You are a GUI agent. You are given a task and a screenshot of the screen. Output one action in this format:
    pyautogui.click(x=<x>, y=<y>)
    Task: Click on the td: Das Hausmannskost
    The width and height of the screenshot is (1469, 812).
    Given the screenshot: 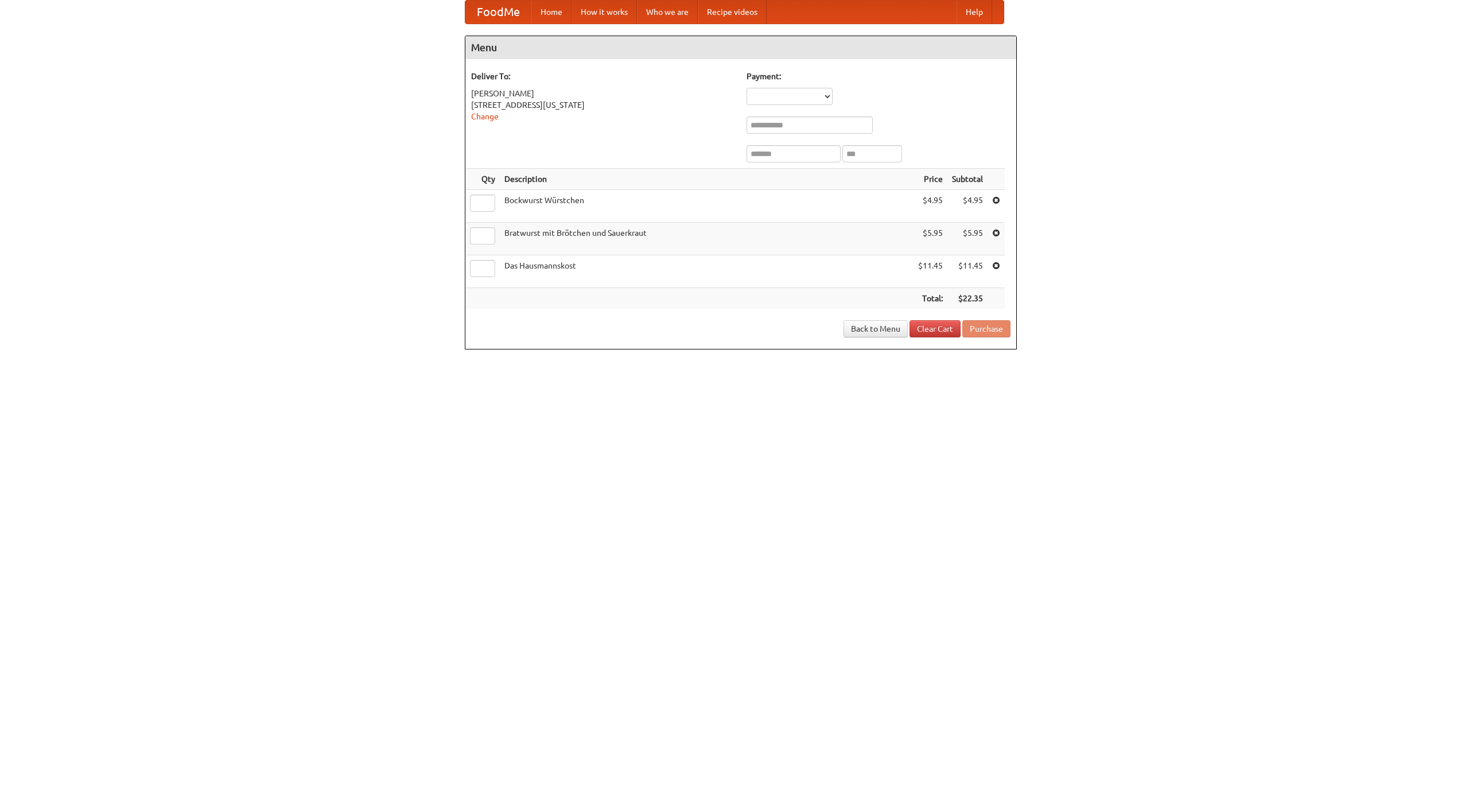 What is the action you would take?
    pyautogui.click(x=707, y=272)
    